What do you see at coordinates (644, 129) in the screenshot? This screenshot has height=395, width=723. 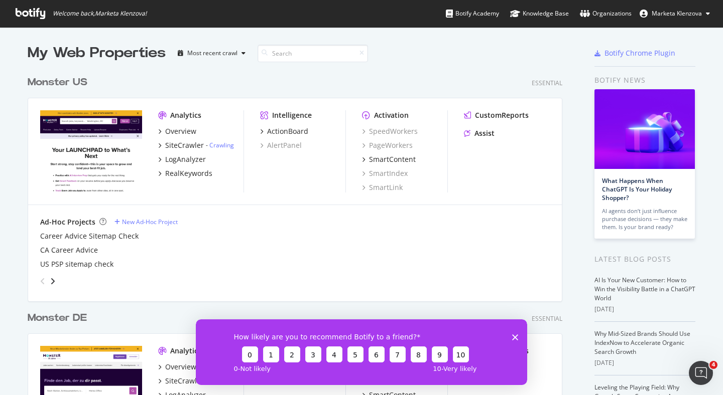 I see `img: What Happens When ChatGPT Is Your Holiday Shopper?` at bounding box center [644, 129].